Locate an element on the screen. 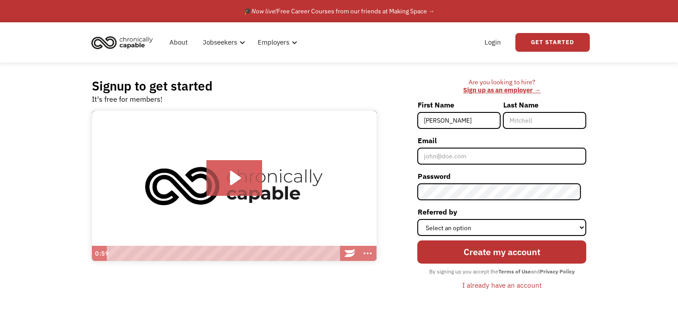 This screenshot has width=678, height=310. label: Email is located at coordinates (501, 140).